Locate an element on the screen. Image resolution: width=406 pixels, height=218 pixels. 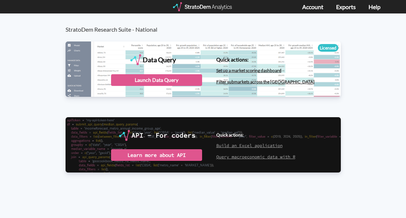
a: Query macroeconomic data with R is located at coordinates (256, 157).